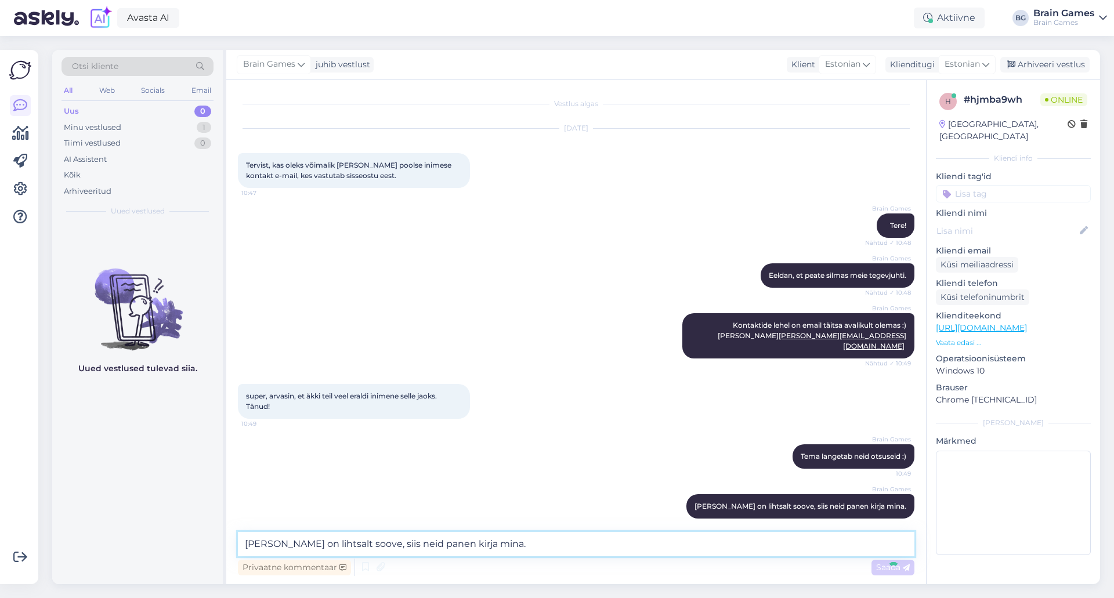  What do you see at coordinates (201, 91) in the screenshot?
I see `div: Email` at bounding box center [201, 91].